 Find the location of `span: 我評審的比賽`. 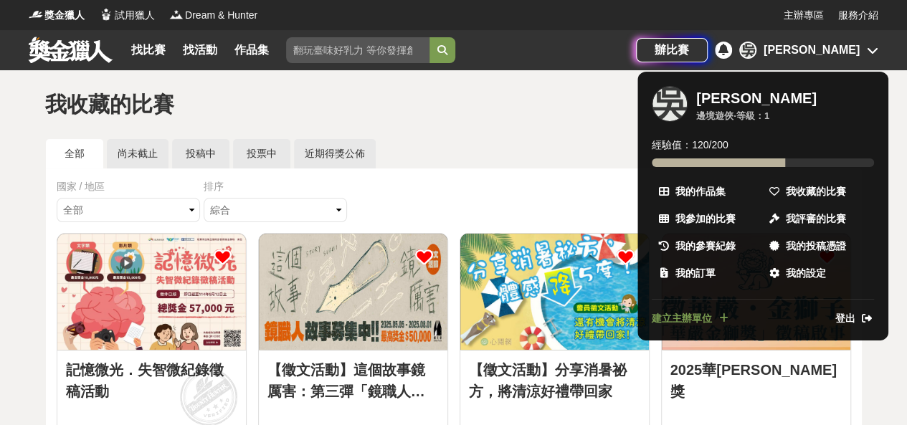

span: 我評審的比賽 is located at coordinates (816, 219).